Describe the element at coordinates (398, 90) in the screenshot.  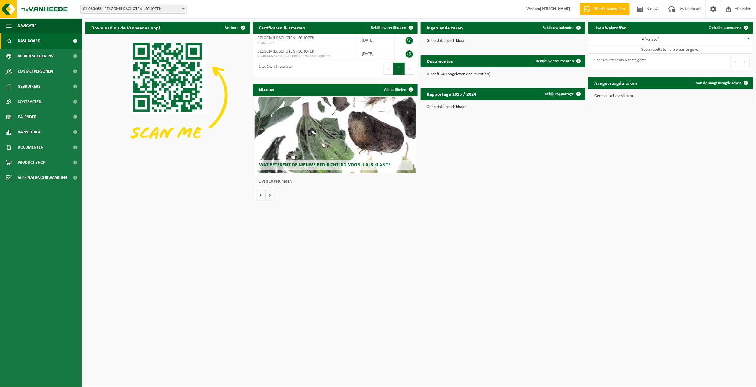
I see `a: Alle artikelen` at that location.